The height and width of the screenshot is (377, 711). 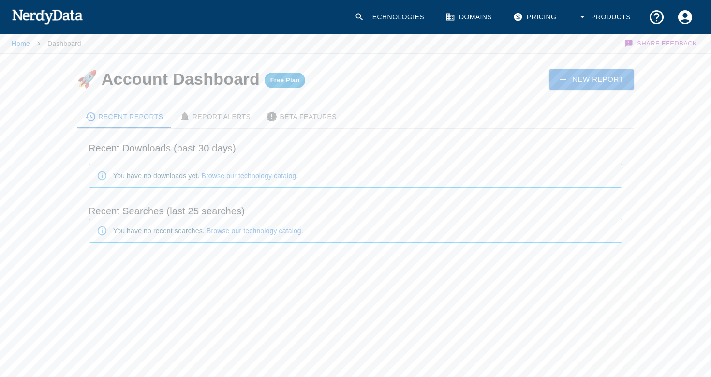 I want to click on button: Products, so click(x=605, y=17).